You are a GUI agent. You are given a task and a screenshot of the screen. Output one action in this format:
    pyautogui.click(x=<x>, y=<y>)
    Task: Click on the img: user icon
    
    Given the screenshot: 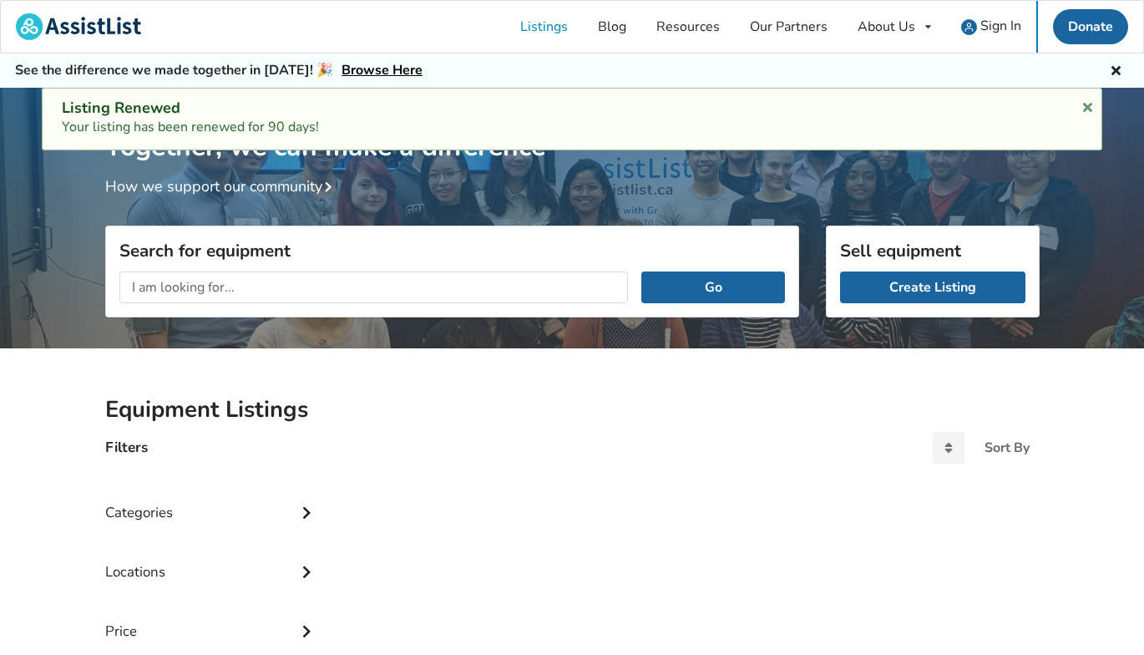 What is the action you would take?
    pyautogui.click(x=969, y=27)
    